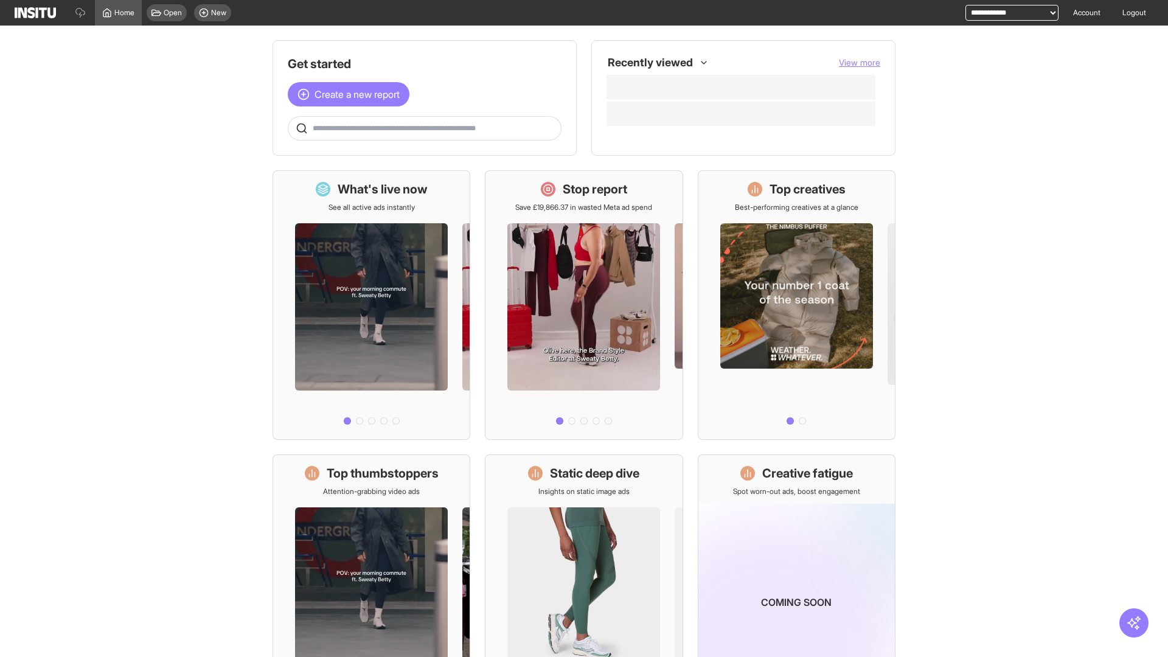  Describe the element at coordinates (35, 13) in the screenshot. I see `img: Logo` at that location.